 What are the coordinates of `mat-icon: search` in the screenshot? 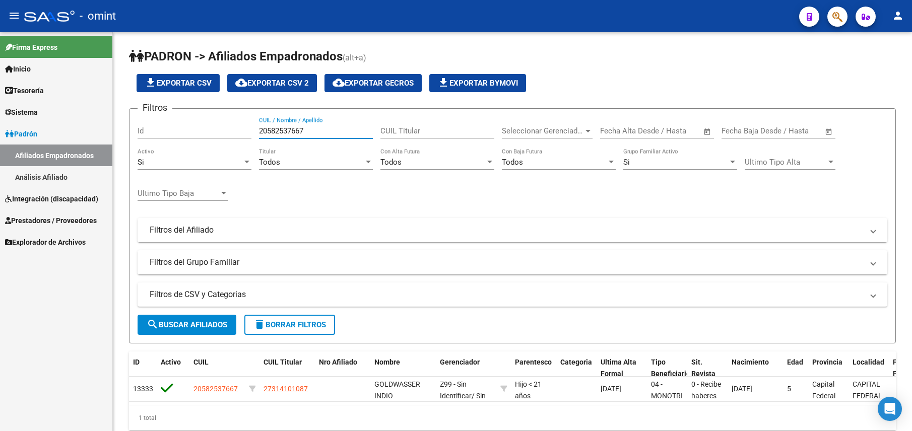 It's located at (153, 325).